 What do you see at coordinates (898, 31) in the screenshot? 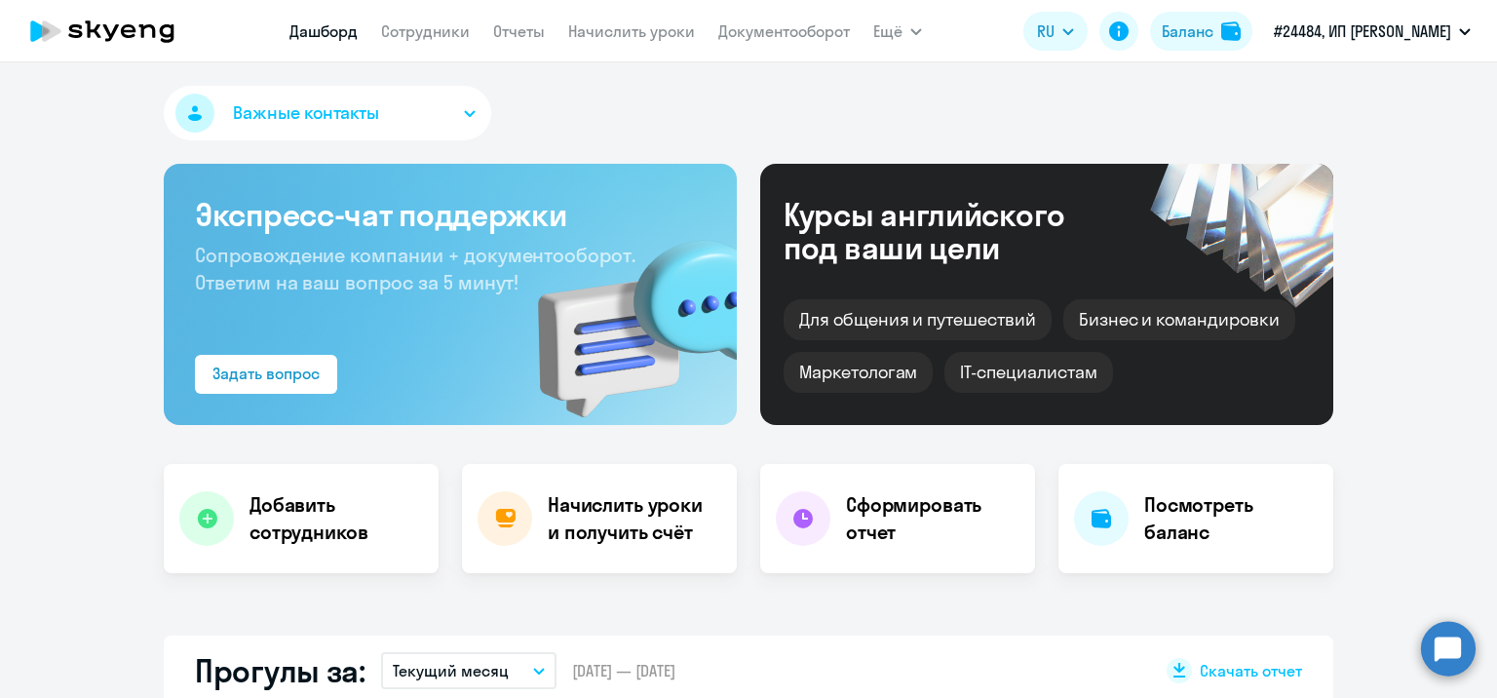
I see `button: Ещё` at bounding box center [898, 31].